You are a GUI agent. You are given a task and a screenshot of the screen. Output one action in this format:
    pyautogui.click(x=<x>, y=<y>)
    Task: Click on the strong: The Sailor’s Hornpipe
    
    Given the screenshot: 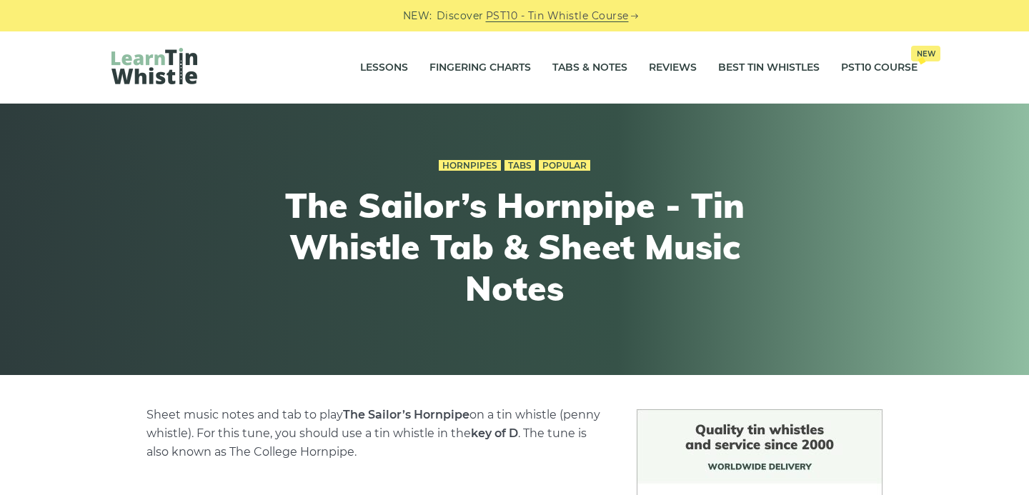 What is the action you would take?
    pyautogui.click(x=406, y=415)
    